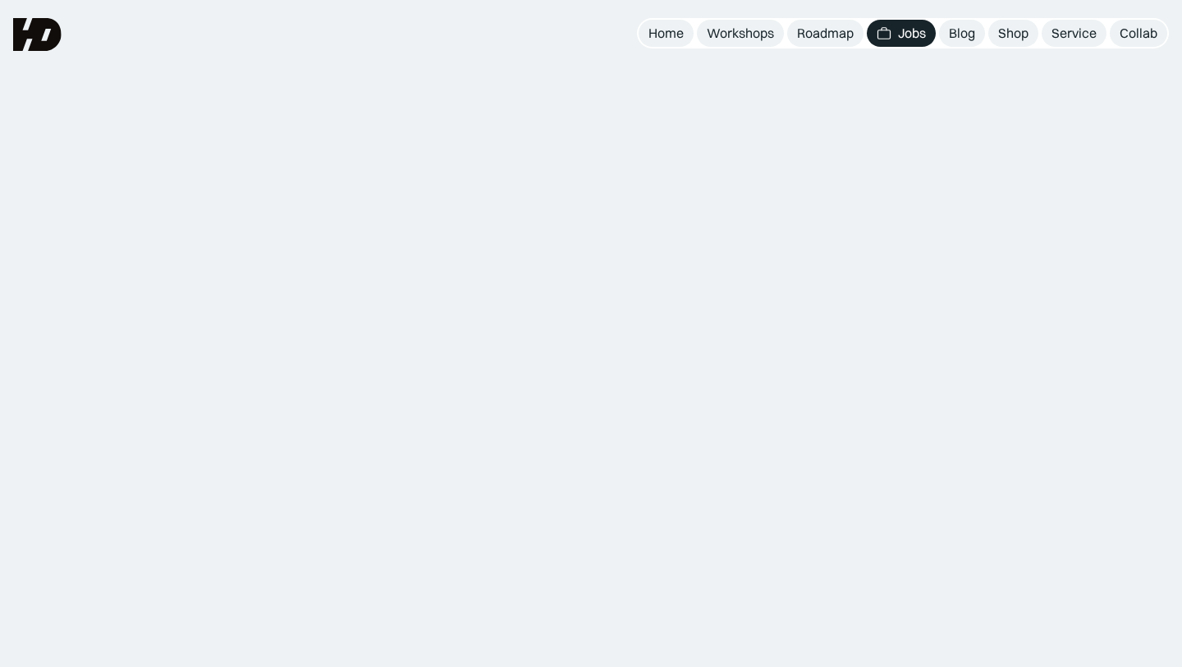 Image resolution: width=1182 pixels, height=667 pixels. I want to click on div: Home, so click(666, 33).